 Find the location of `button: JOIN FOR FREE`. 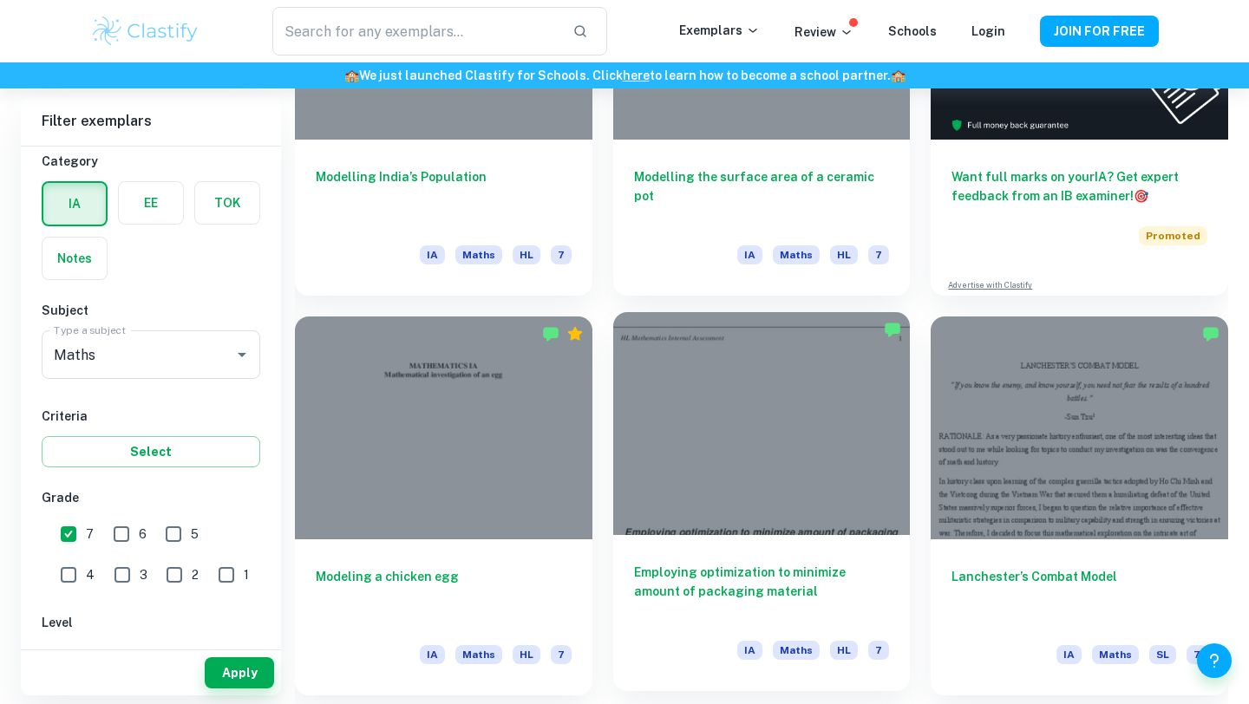

button: JOIN FOR FREE is located at coordinates (1099, 31).